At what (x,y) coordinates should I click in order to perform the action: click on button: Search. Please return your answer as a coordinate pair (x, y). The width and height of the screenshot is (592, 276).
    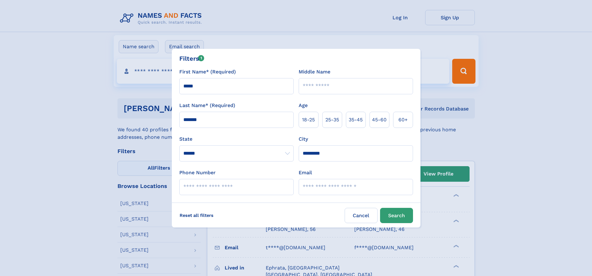
    Looking at the image, I should click on (396, 215).